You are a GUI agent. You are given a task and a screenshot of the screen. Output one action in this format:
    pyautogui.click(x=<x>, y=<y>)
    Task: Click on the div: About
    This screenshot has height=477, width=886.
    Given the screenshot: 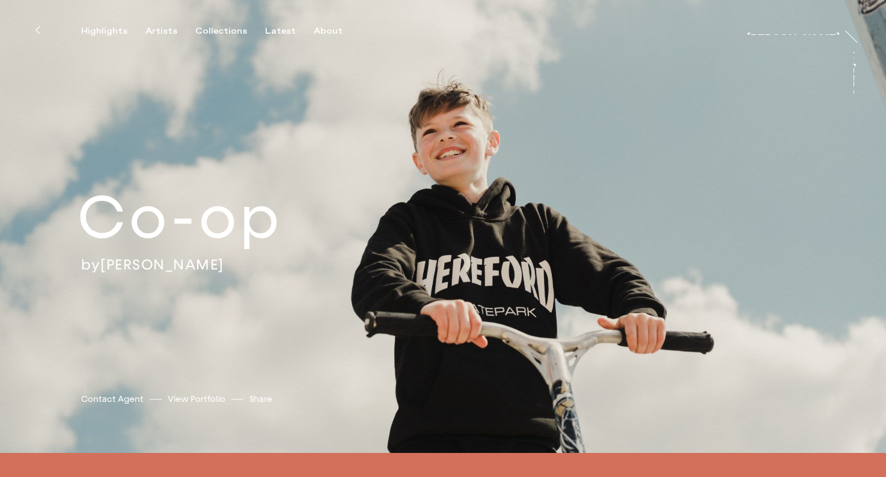 What is the action you would take?
    pyautogui.click(x=328, y=31)
    